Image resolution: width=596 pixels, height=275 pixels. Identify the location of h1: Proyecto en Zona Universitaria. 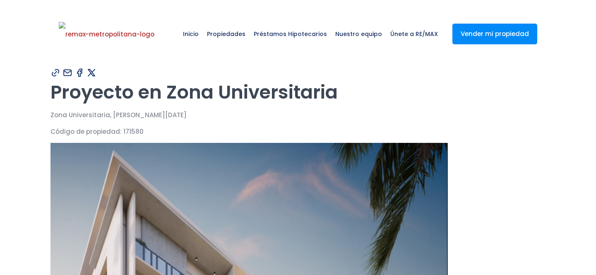
(298, 92).